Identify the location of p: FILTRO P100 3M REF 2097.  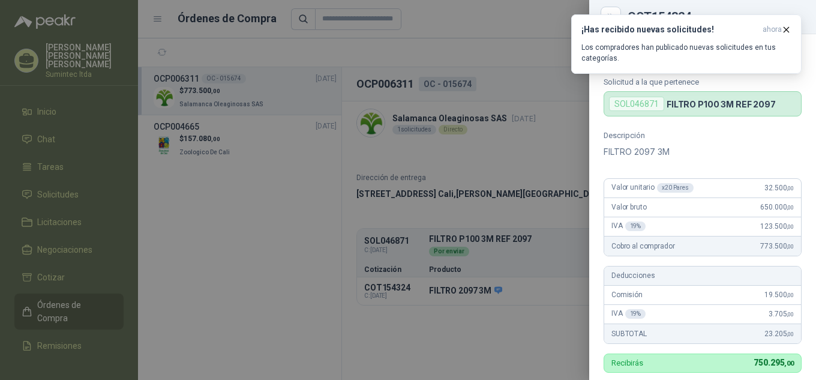
(722, 104).